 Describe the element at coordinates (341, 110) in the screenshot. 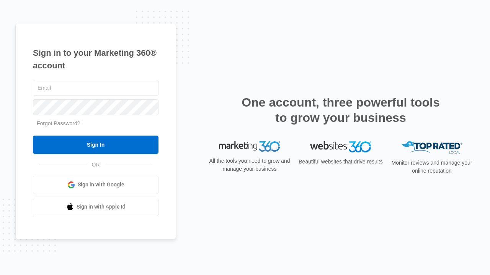

I see `h2: One account, three powerful tools to grow your business` at that location.